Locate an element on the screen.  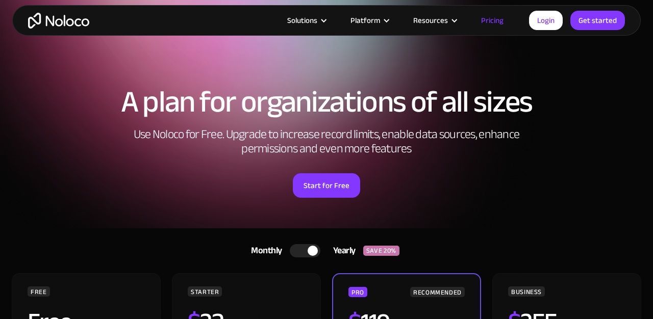
h1: A plan for organizations of all sizes is located at coordinates (326, 102).